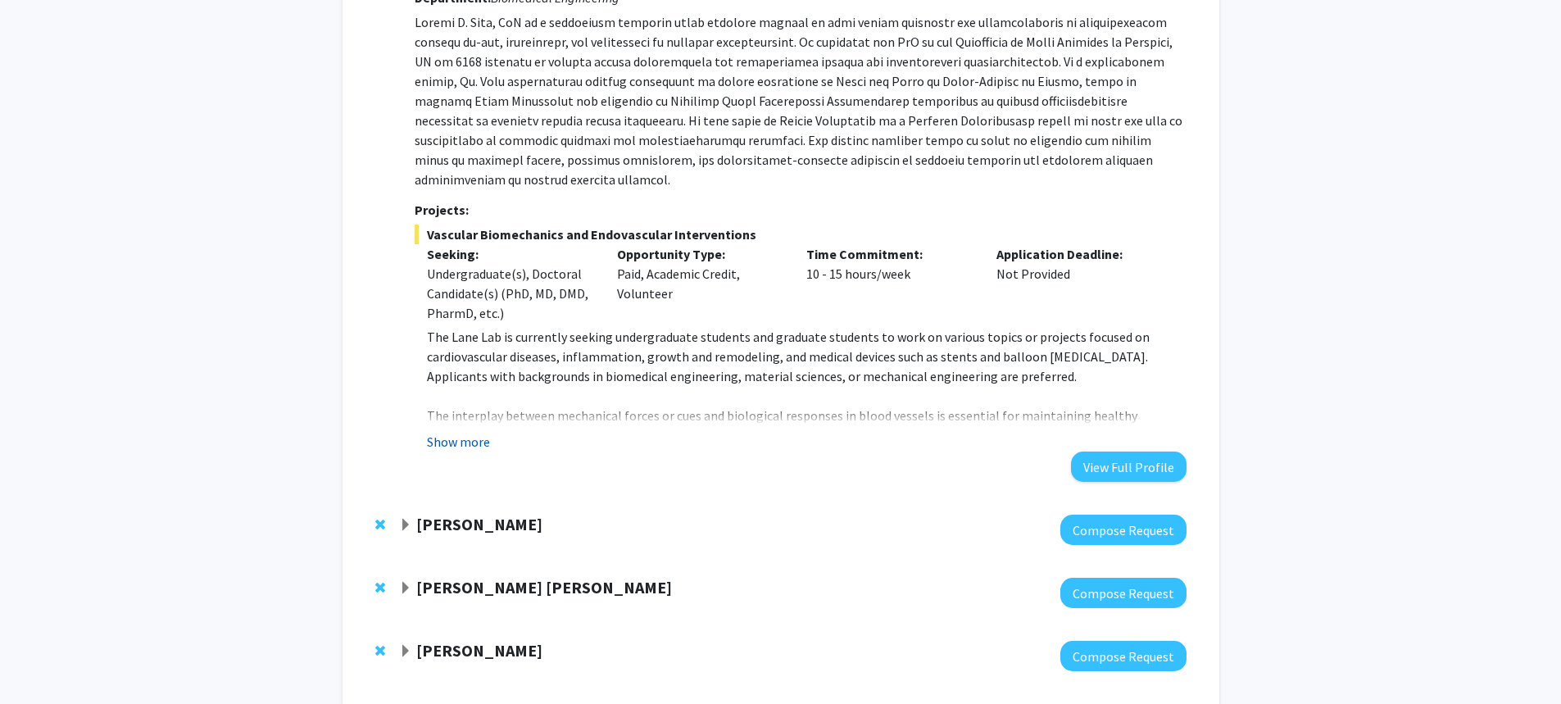  I want to click on p: Opportunity Type:, so click(700, 254).